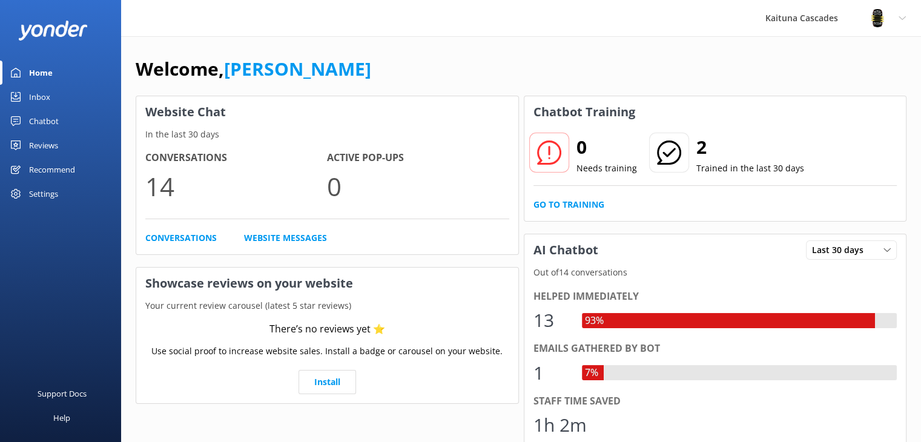 The width and height of the screenshot is (921, 442). I want to click on div: Settings, so click(44, 194).